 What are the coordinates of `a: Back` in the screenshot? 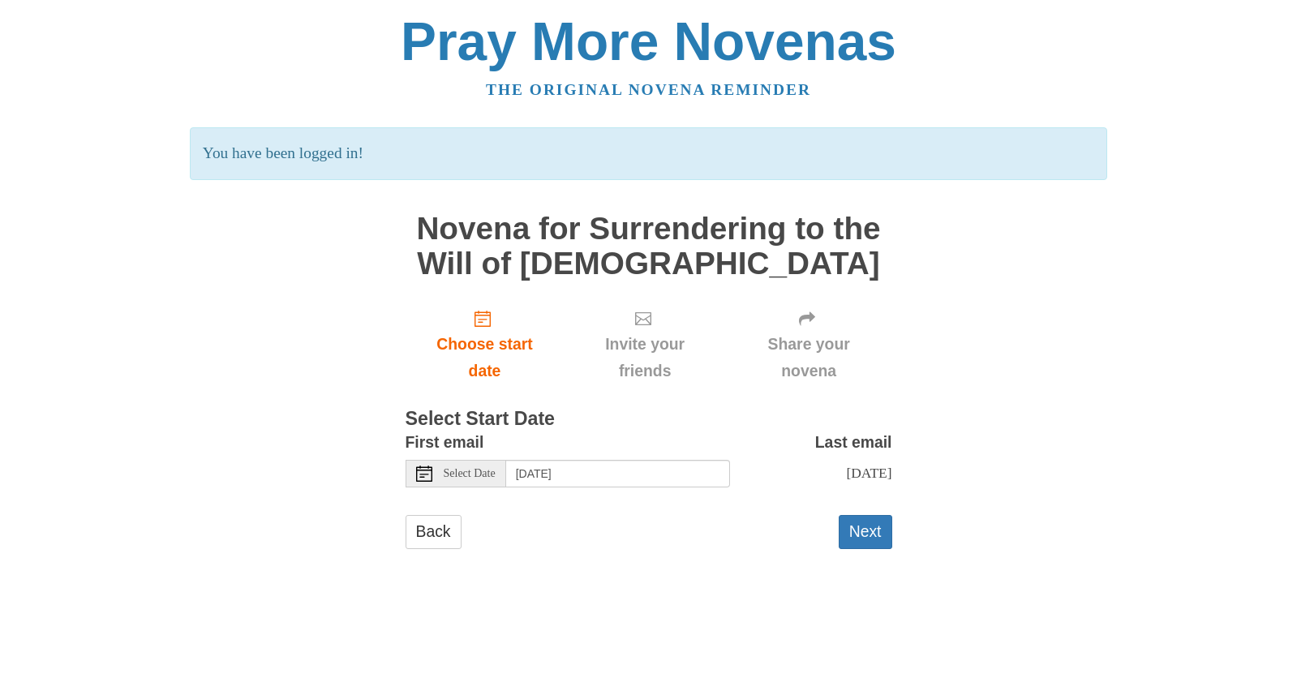 It's located at (433, 531).